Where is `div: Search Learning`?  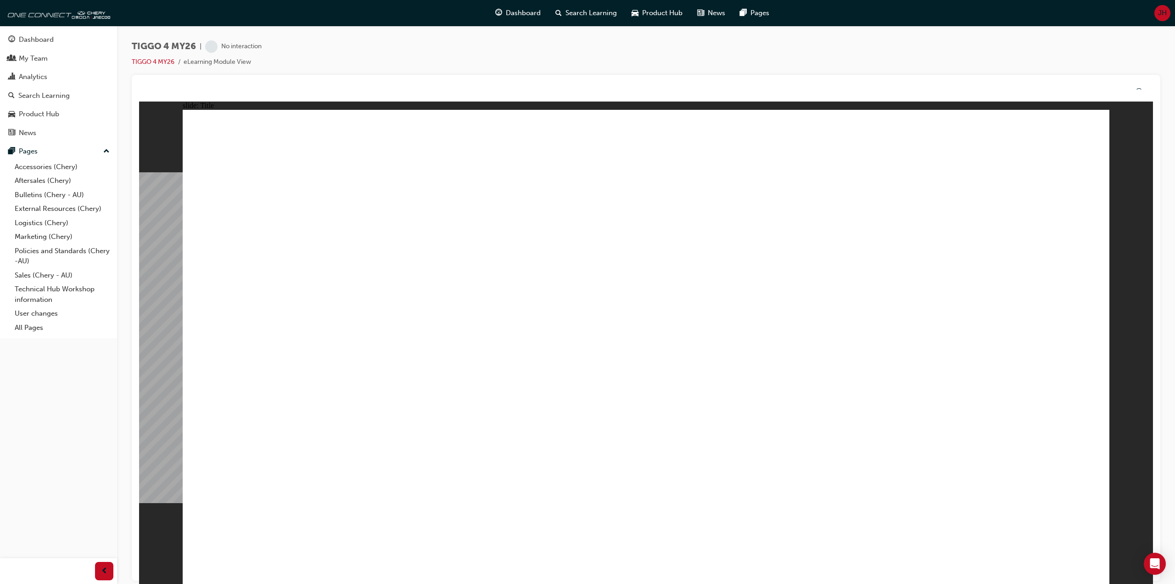
div: Search Learning is located at coordinates (44, 96).